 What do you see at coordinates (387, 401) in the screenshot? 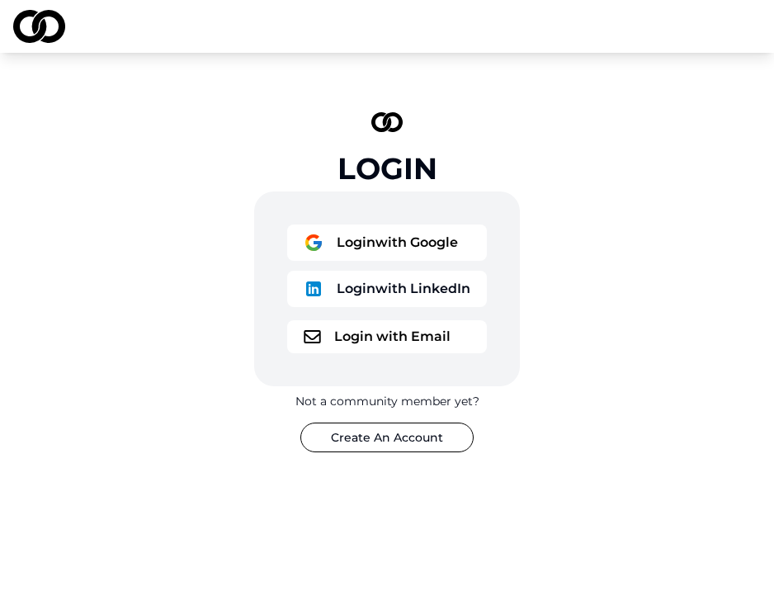
I see `div: Not a community member yet?` at bounding box center [387, 401].